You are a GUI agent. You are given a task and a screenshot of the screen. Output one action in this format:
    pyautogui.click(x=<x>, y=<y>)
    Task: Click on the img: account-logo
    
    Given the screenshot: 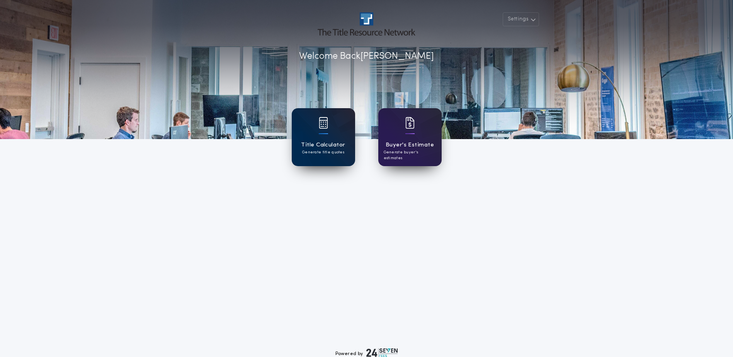 What is the action you would take?
    pyautogui.click(x=366, y=24)
    